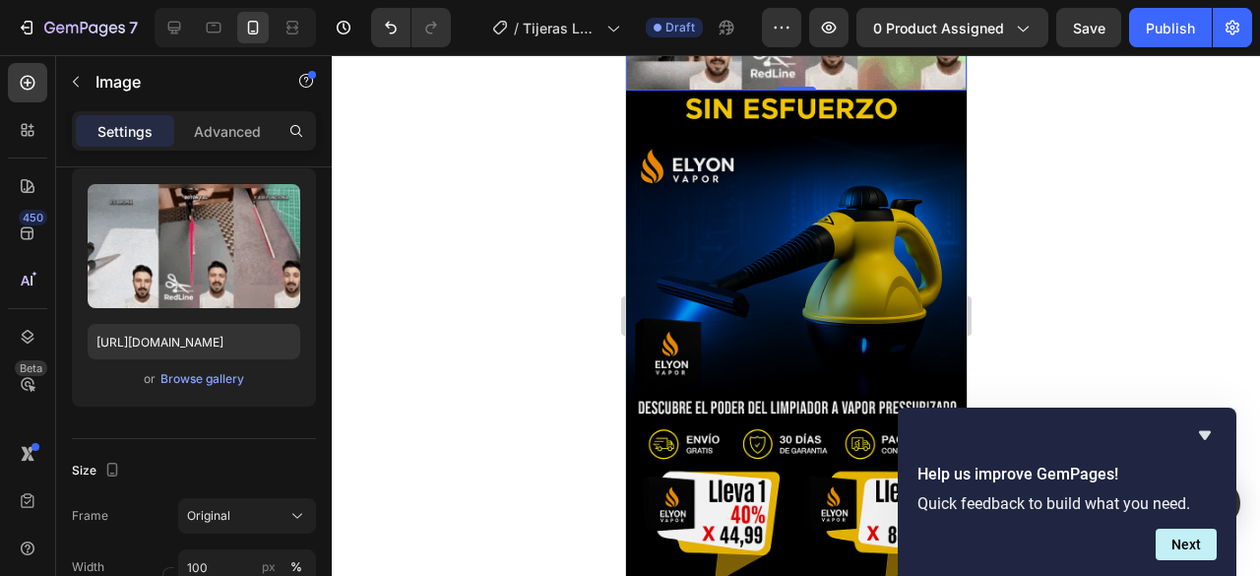 Image resolution: width=1260 pixels, height=576 pixels. I want to click on p: Advanced, so click(227, 131).